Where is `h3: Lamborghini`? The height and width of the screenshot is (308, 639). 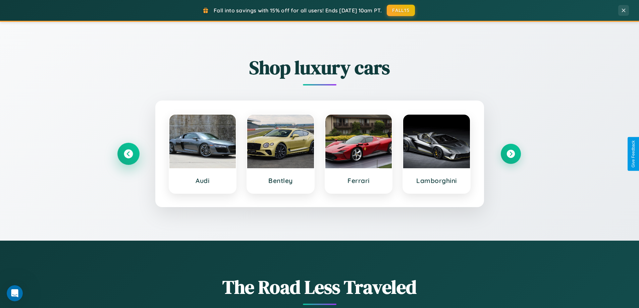 h3: Lamborghini is located at coordinates (436, 181).